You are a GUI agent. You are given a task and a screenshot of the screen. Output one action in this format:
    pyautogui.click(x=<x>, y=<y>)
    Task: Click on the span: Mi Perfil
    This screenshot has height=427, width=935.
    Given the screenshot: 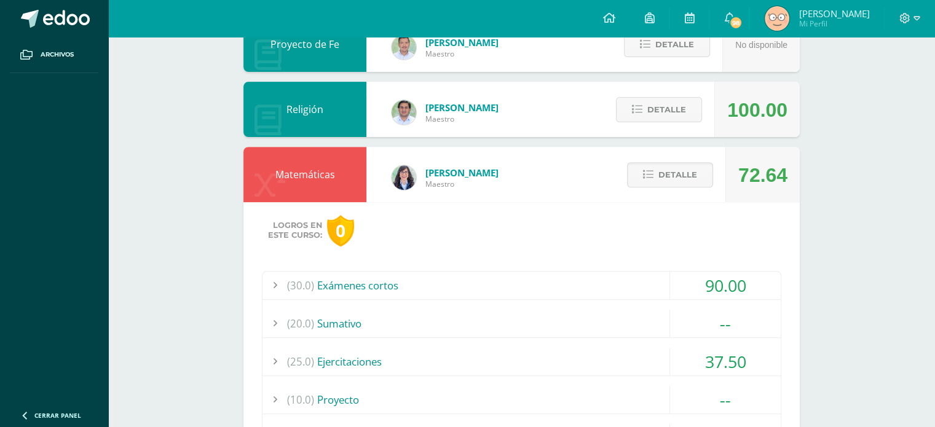 What is the action you would take?
    pyautogui.click(x=834, y=23)
    